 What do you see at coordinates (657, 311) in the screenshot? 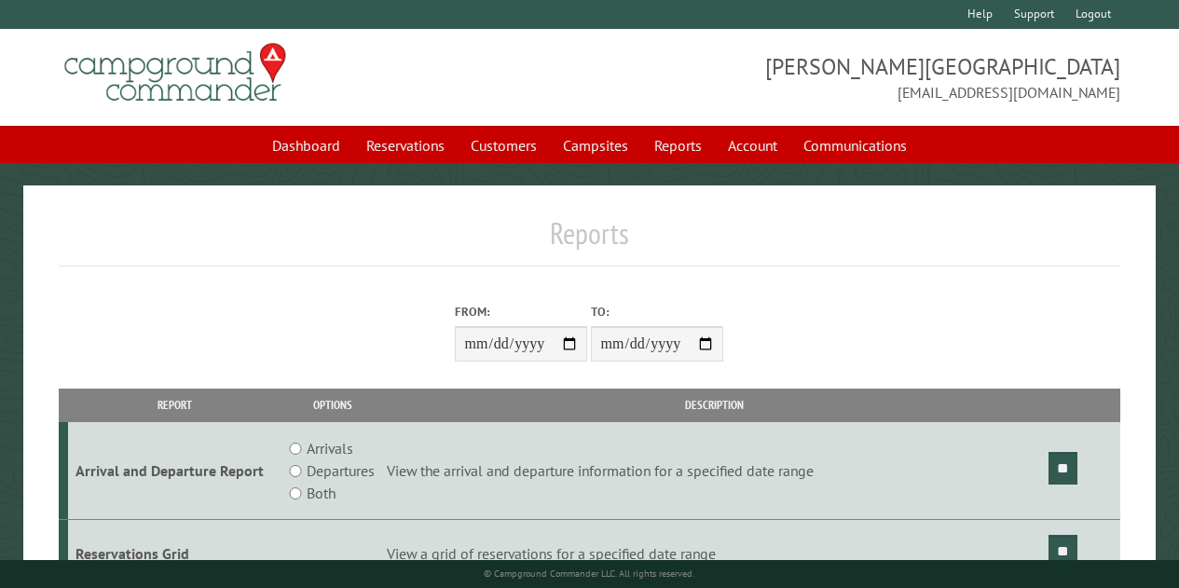
I see `label: To:` at bounding box center [657, 311].